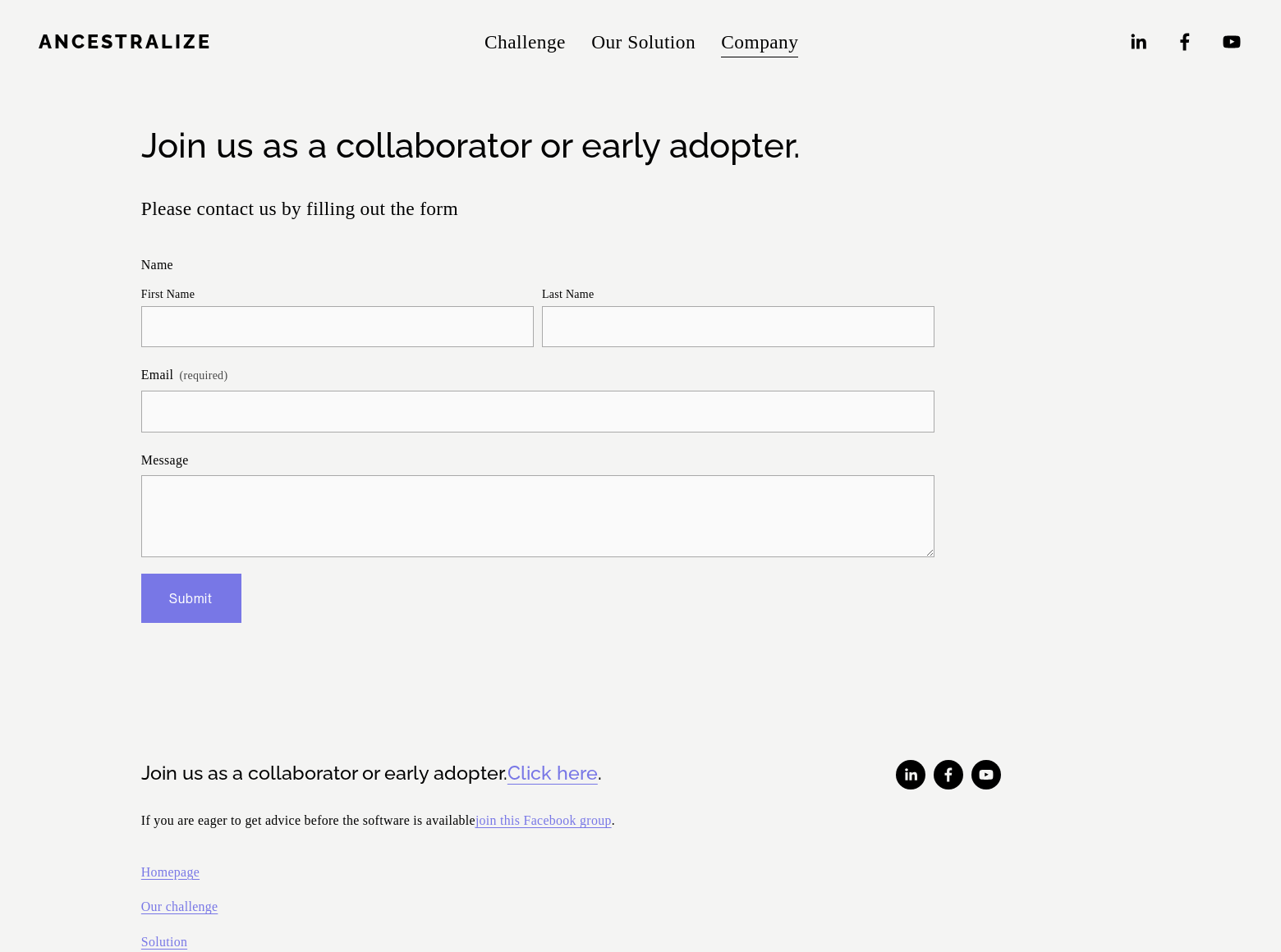  What do you see at coordinates (435, 820) in the screenshot?
I see `p: If you are eager to get advice before the software is available .` at bounding box center [435, 820].